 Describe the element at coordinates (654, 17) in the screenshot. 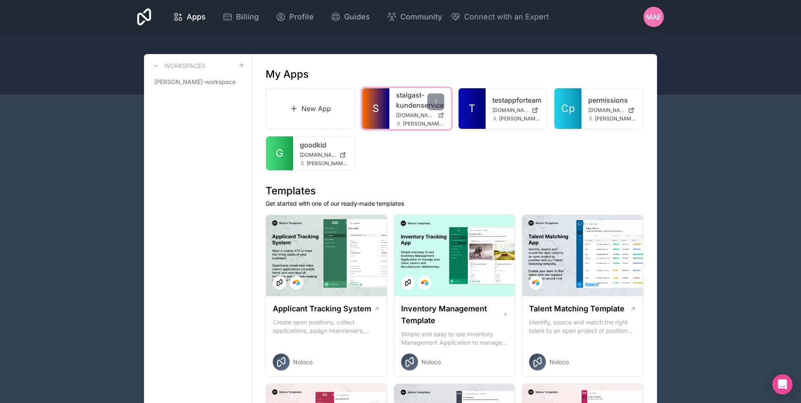

I see `span: MAE` at that location.